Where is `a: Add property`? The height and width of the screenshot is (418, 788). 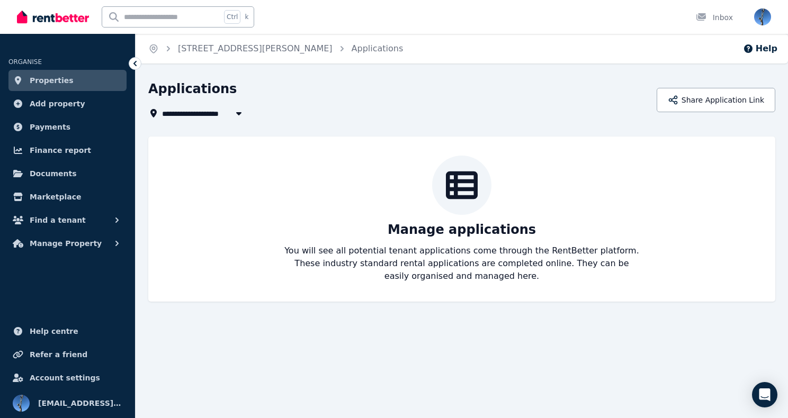
a: Add property is located at coordinates (67, 104).